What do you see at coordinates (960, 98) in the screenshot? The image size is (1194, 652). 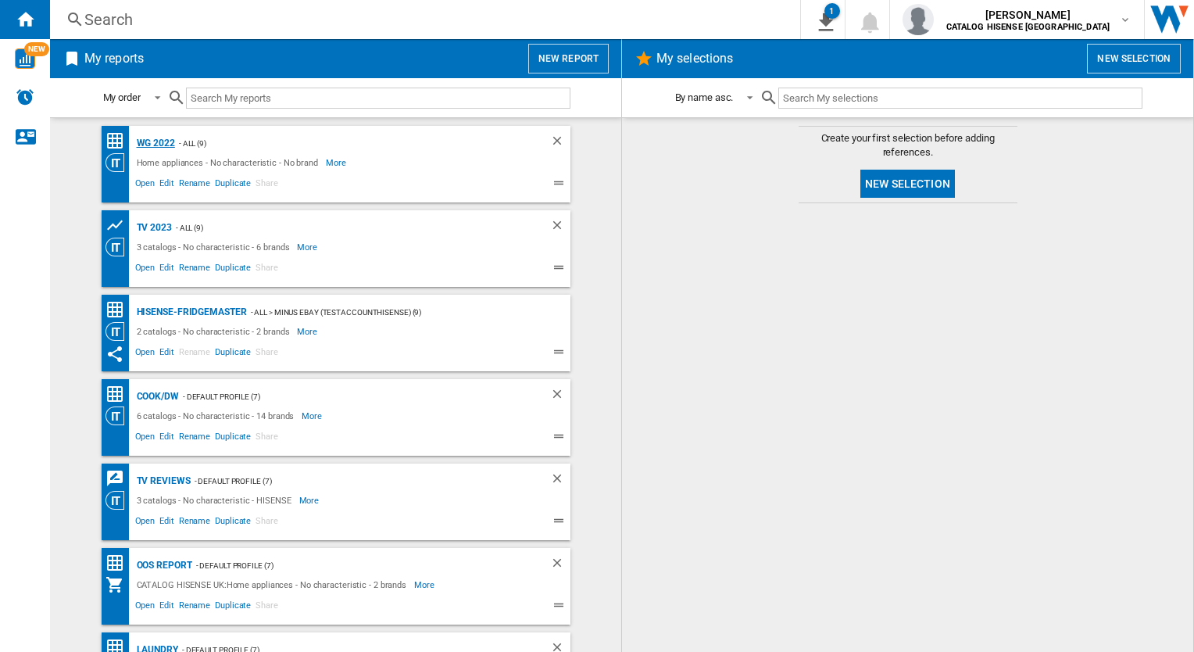 I see `input: Search My selections` at bounding box center [960, 98].